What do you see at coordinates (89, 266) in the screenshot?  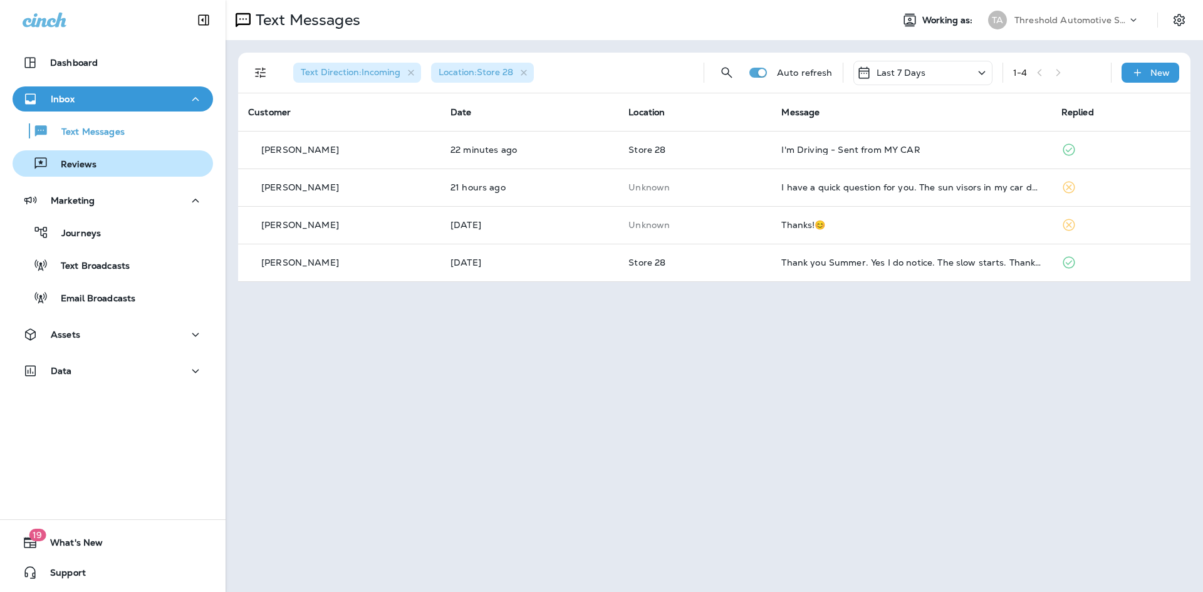 I see `p: Text Broadcasts` at bounding box center [89, 266].